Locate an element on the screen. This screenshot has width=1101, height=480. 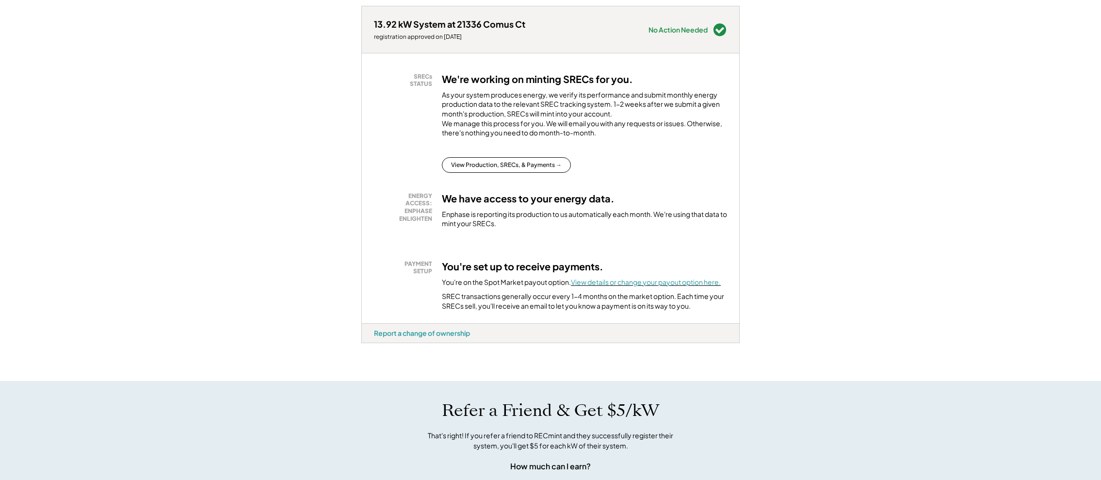
div: SREC transactions generally occur every 1-4 months on the market option. Each time your SRECs sel... is located at coordinates (584, 301).